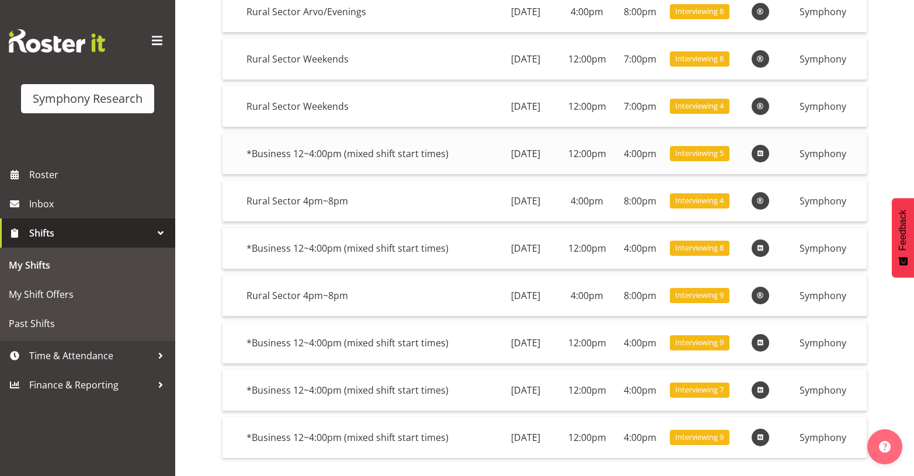 The width and height of the screenshot is (914, 476). I want to click on span: Time & Attendance, so click(91, 356).